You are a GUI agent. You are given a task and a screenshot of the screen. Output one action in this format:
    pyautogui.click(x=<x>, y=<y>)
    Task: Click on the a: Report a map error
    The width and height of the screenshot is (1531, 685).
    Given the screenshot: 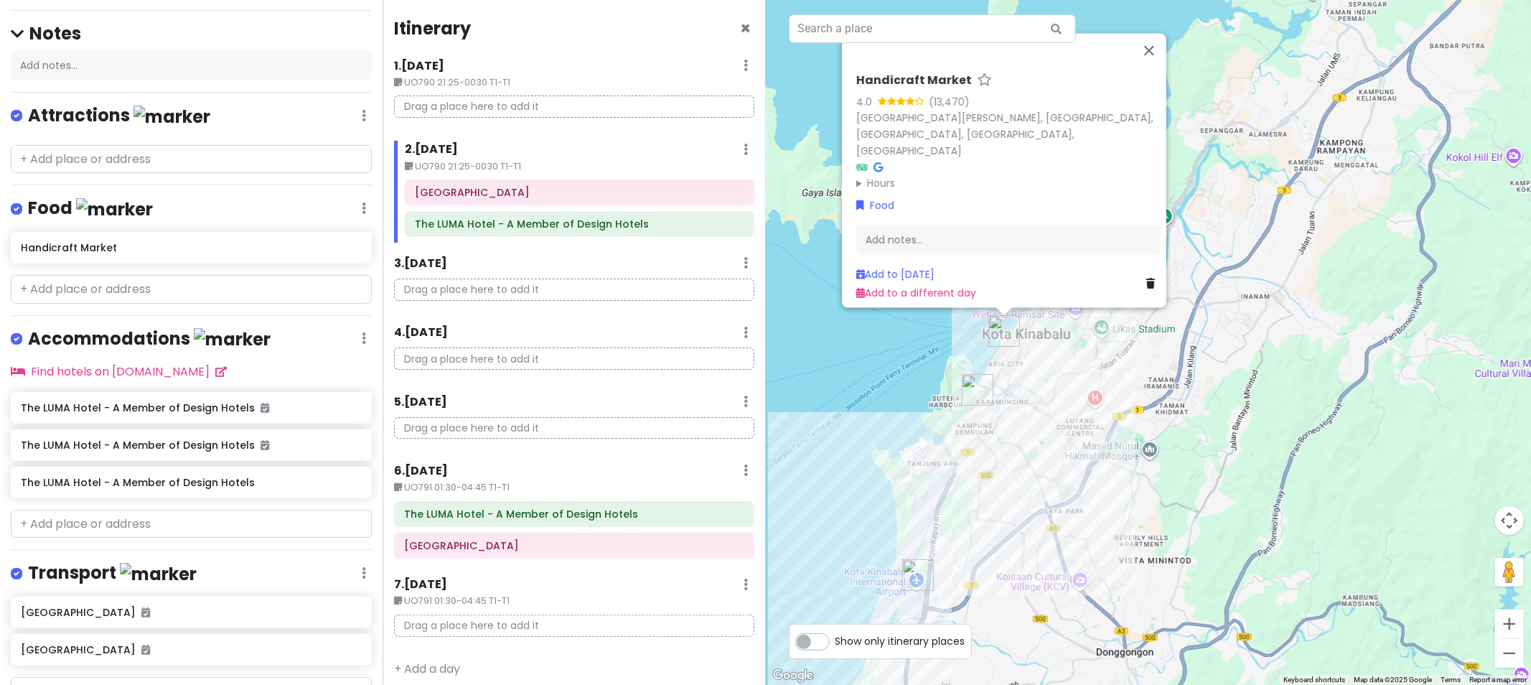 What is the action you would take?
    pyautogui.click(x=1498, y=679)
    